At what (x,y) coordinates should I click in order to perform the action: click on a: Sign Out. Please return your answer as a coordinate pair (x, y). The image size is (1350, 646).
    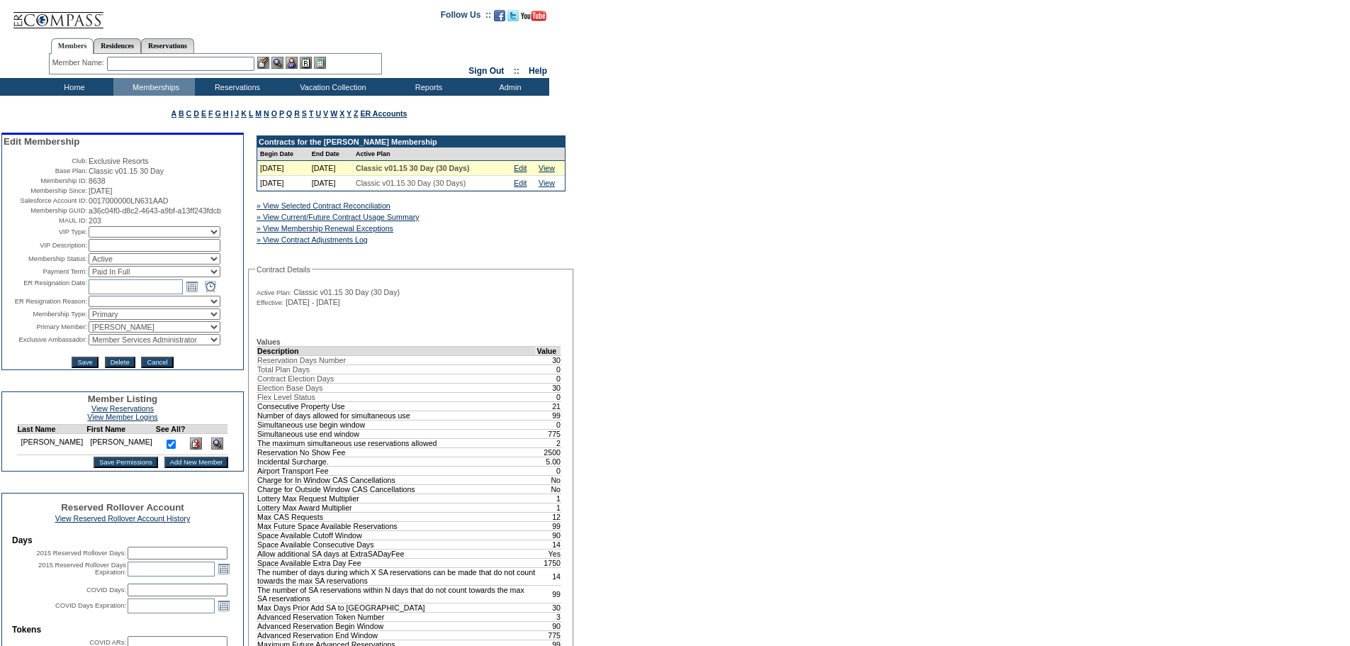
    Looking at the image, I should click on (486, 71).